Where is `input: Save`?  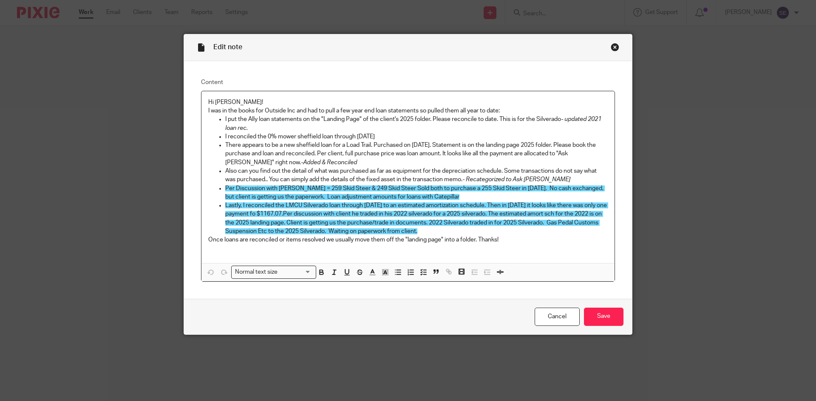
input: Save is located at coordinates (603, 317).